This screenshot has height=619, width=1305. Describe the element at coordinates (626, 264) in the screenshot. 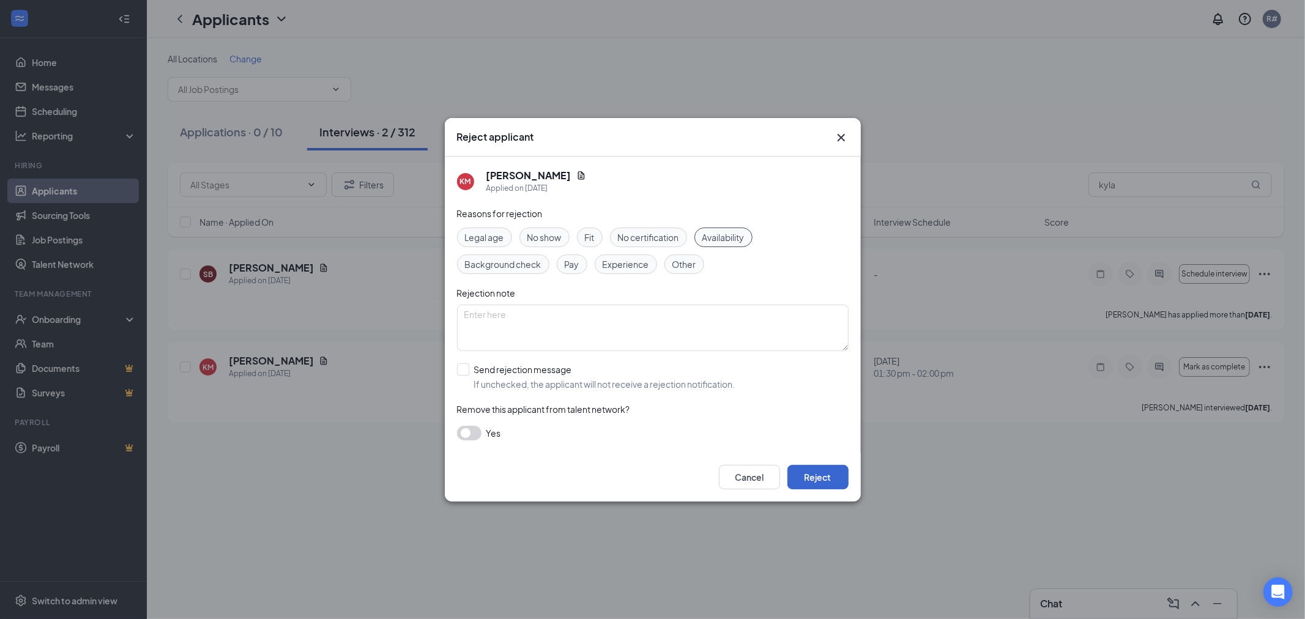

I see `span: Experience` at that location.